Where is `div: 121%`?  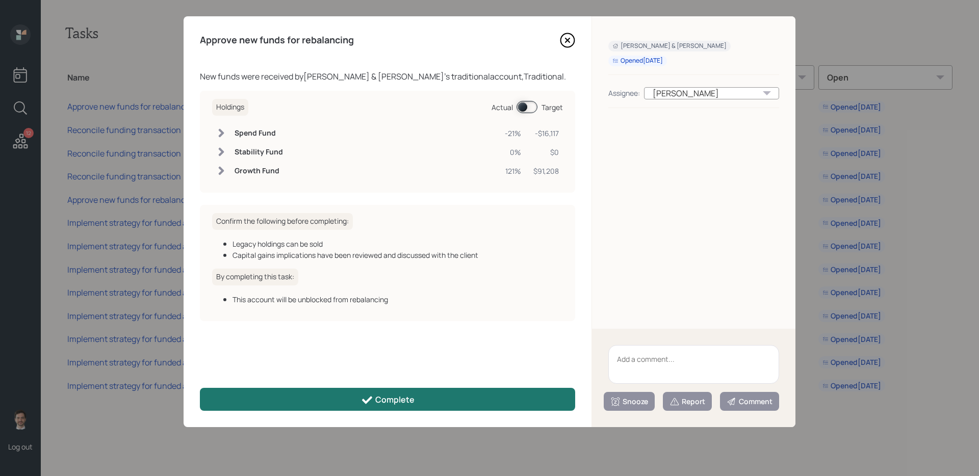 div: 121% is located at coordinates (513, 171).